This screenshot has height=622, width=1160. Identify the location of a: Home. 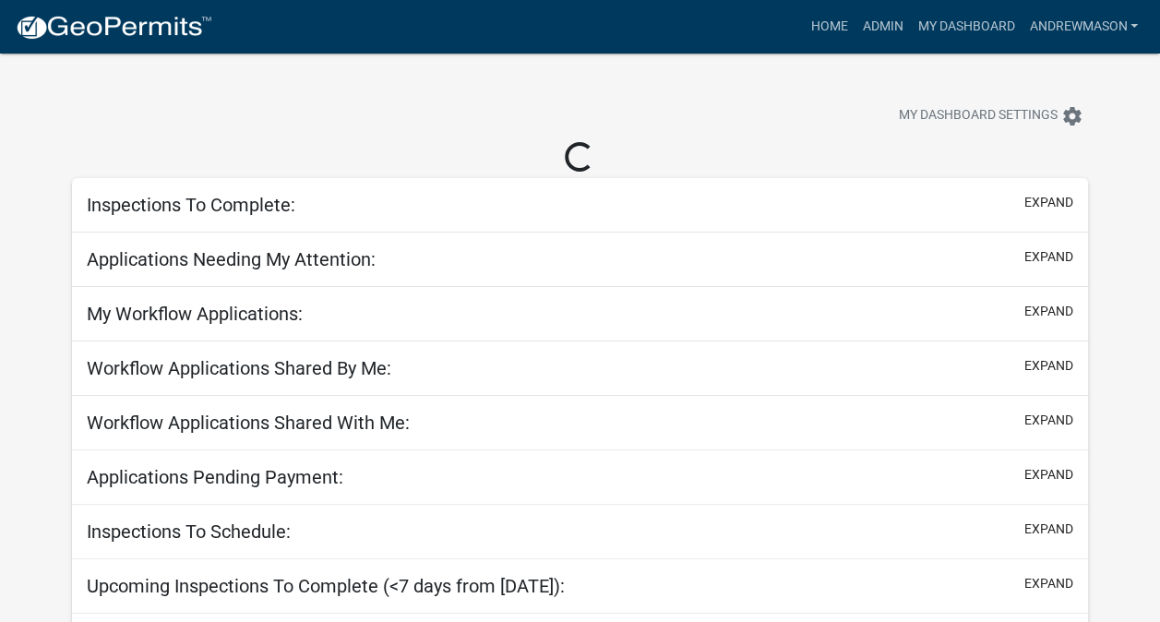
(829, 27).